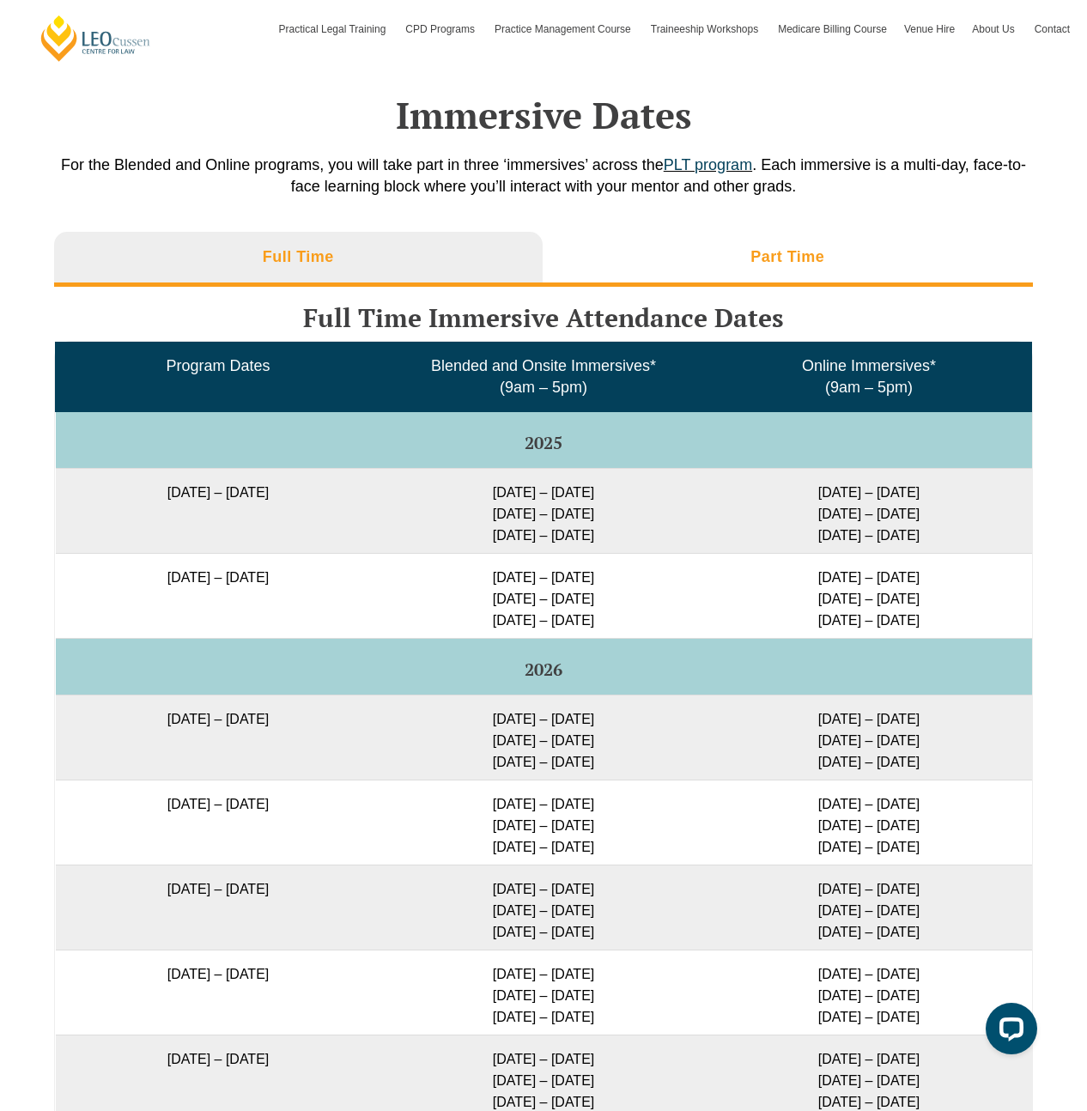 The width and height of the screenshot is (1087, 1111). I want to click on a: Practice Management Course, so click(564, 29).